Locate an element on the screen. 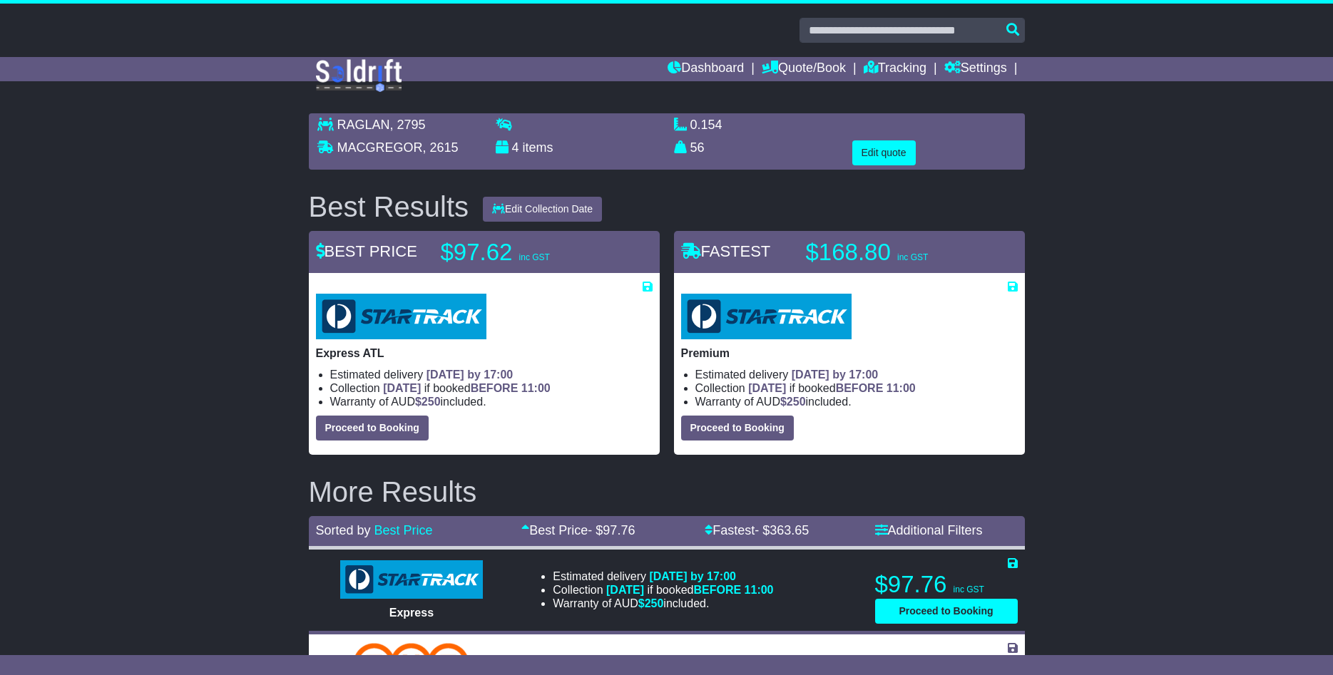 The height and width of the screenshot is (675, 1333). a: Fastest- $363.65 is located at coordinates (757, 531).